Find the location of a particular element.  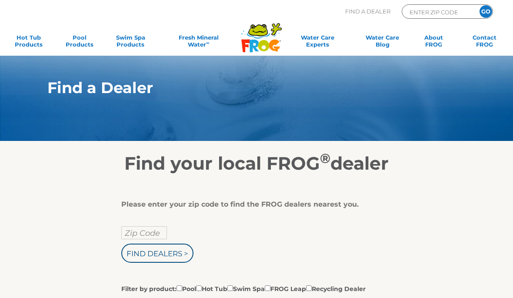

label: Filter by product: Pool Hot Tub Swim Spa FROG Leap Recycling Dealer is located at coordinates (243, 288).